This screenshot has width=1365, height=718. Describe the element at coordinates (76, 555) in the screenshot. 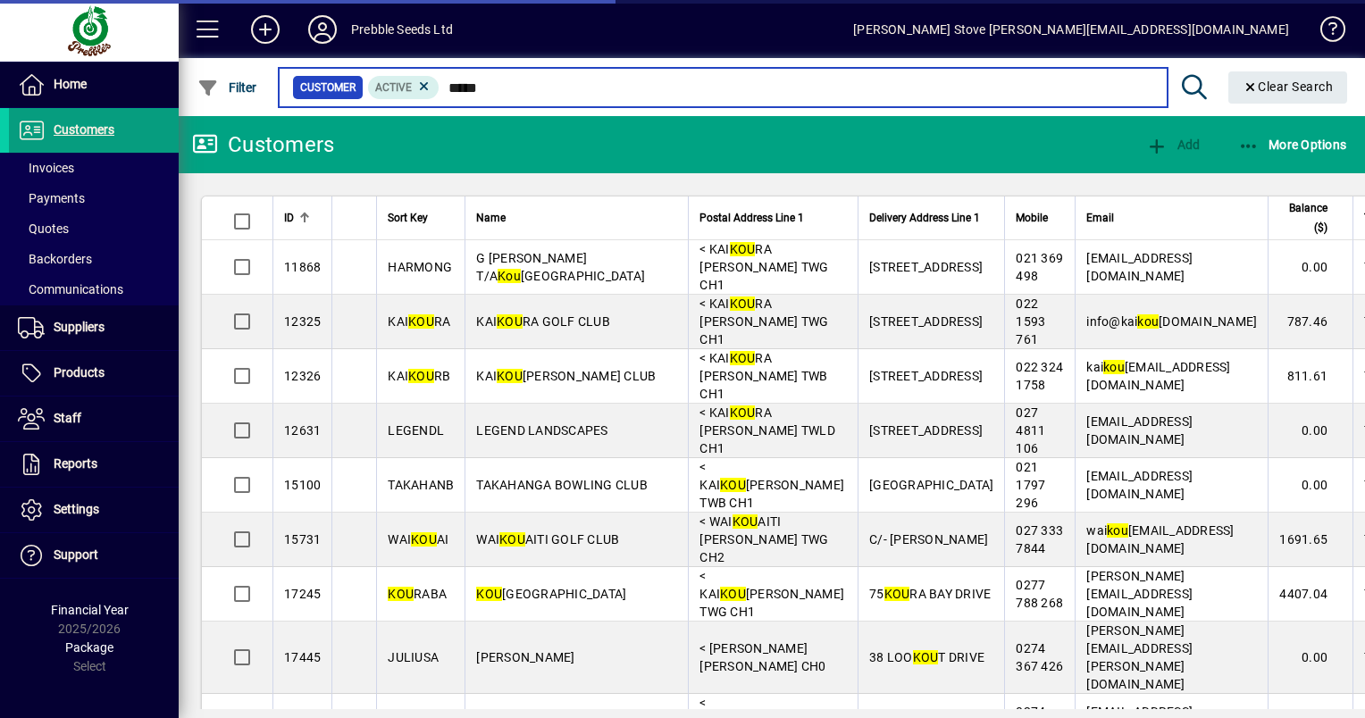

I see `span: Support` at that location.